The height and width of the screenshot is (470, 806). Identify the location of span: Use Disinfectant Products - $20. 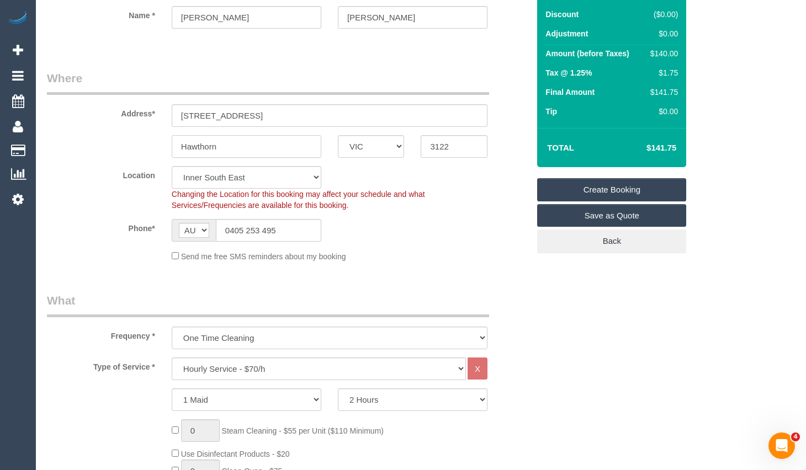
(235, 454).